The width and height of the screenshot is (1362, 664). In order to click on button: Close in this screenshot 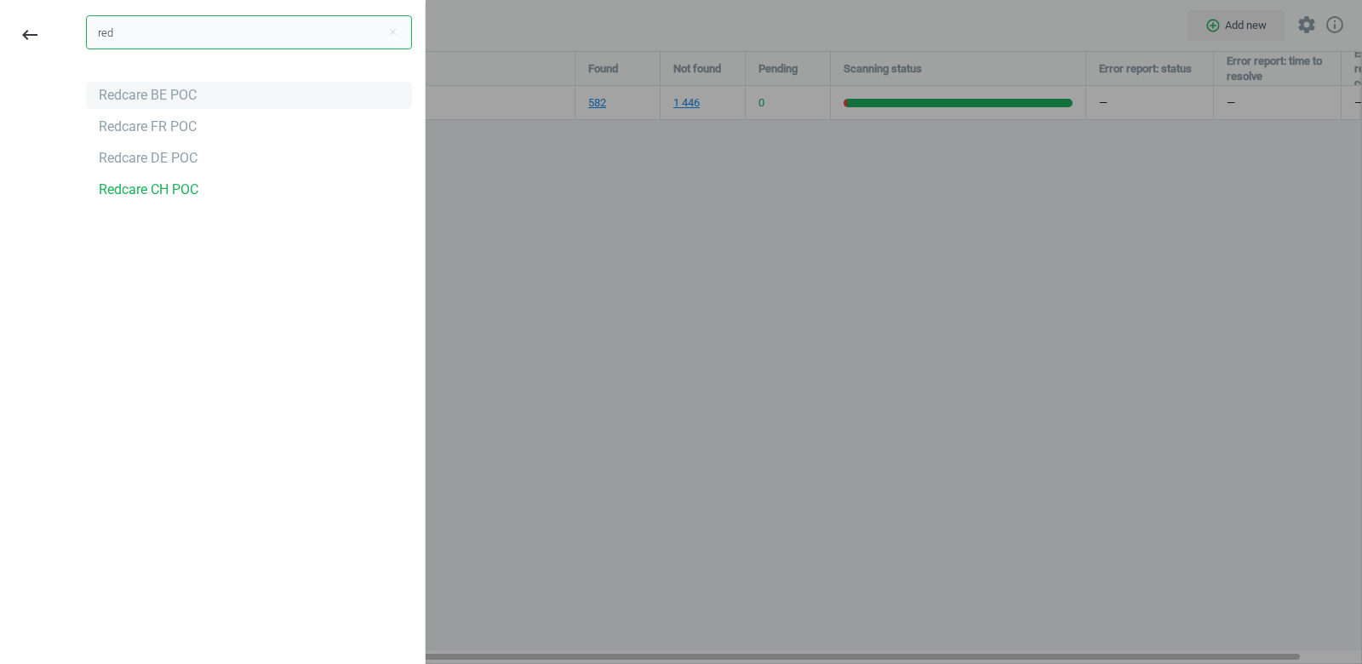, I will do `click(392, 32)`.